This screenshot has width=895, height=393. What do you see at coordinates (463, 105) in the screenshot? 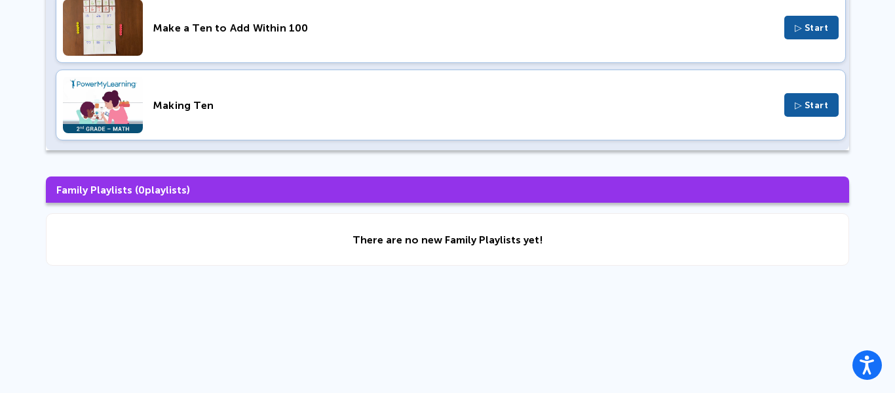
I see `div: Making Ten` at bounding box center [463, 105].